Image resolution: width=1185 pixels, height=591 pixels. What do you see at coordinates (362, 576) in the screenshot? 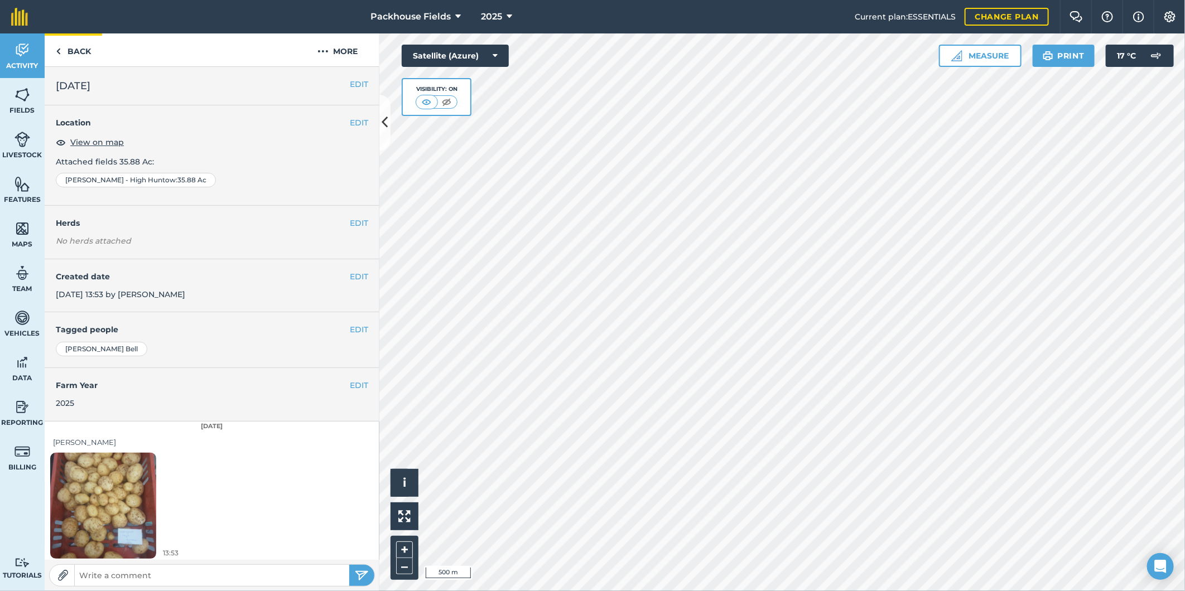
I see `img: svg+xml;base64,PHN2ZyB4bWxucz0iaHR0cDovL3d3dy53My5vcmcvMjAwMC9zdmciIHdpZHRoPSIyNSIgaGVpZ2h0PSIyNC...` at bounding box center [362, 576].